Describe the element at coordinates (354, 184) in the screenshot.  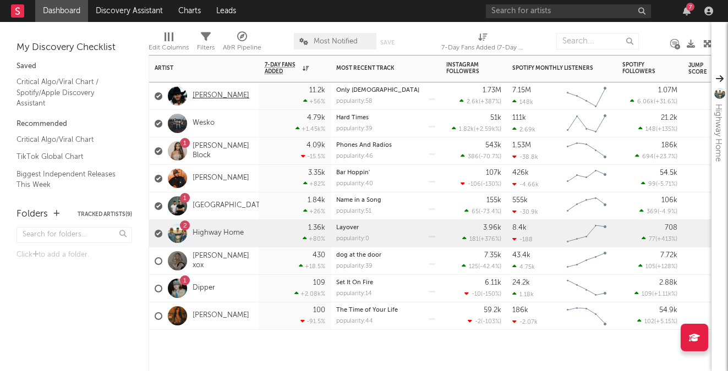
I see `div: popularity: 40` at that location.